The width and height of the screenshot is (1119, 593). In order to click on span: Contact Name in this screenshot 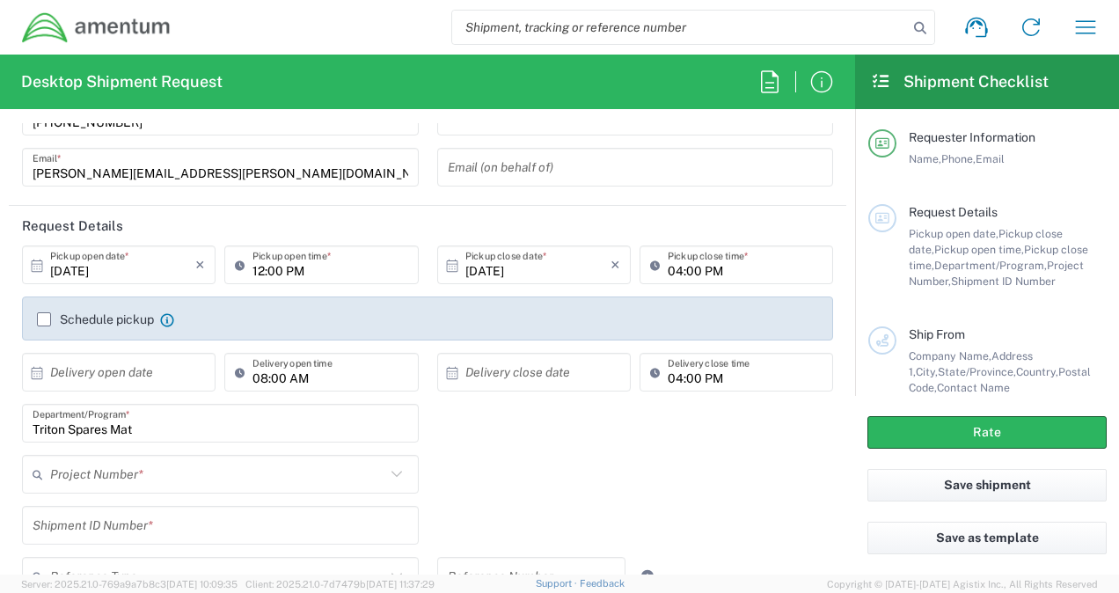, I will do `click(973, 387)`.